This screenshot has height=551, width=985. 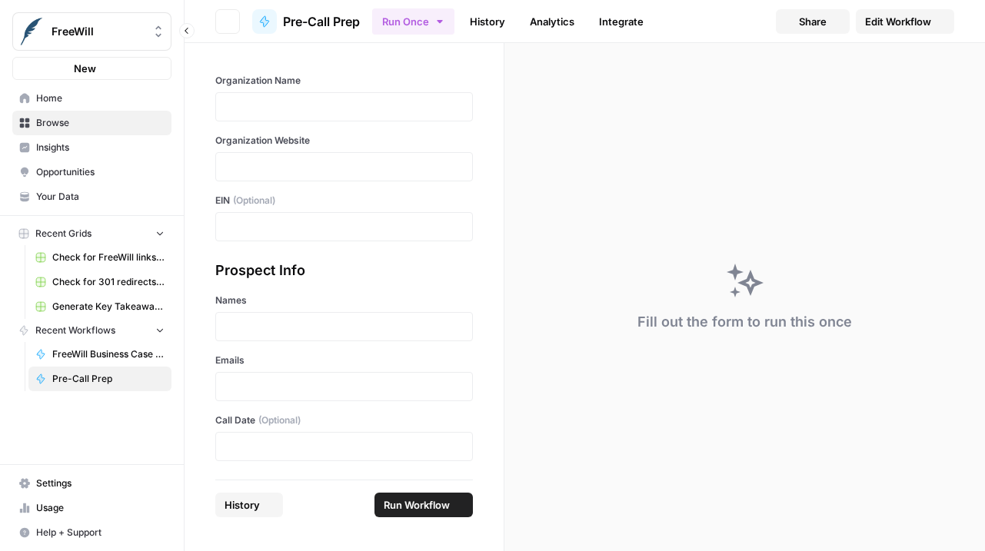 I want to click on label: Names, so click(x=344, y=301).